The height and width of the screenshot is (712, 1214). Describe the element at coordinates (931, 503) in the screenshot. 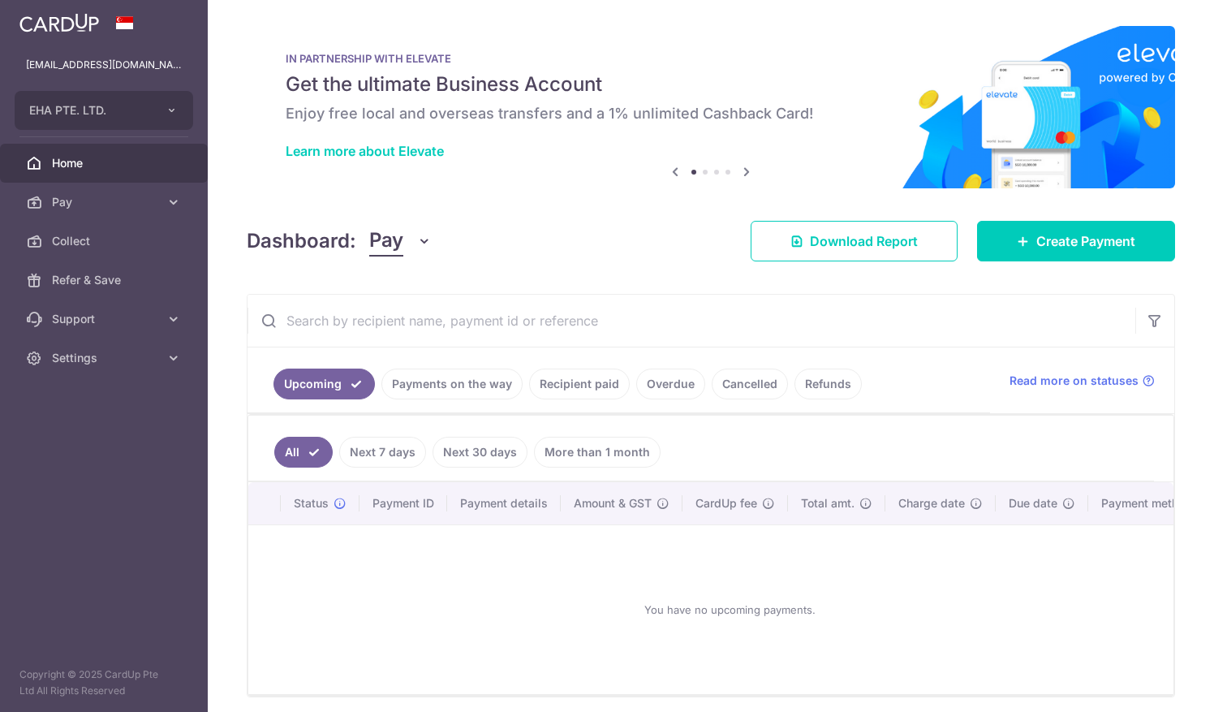

I see `span: Charge date` at that location.